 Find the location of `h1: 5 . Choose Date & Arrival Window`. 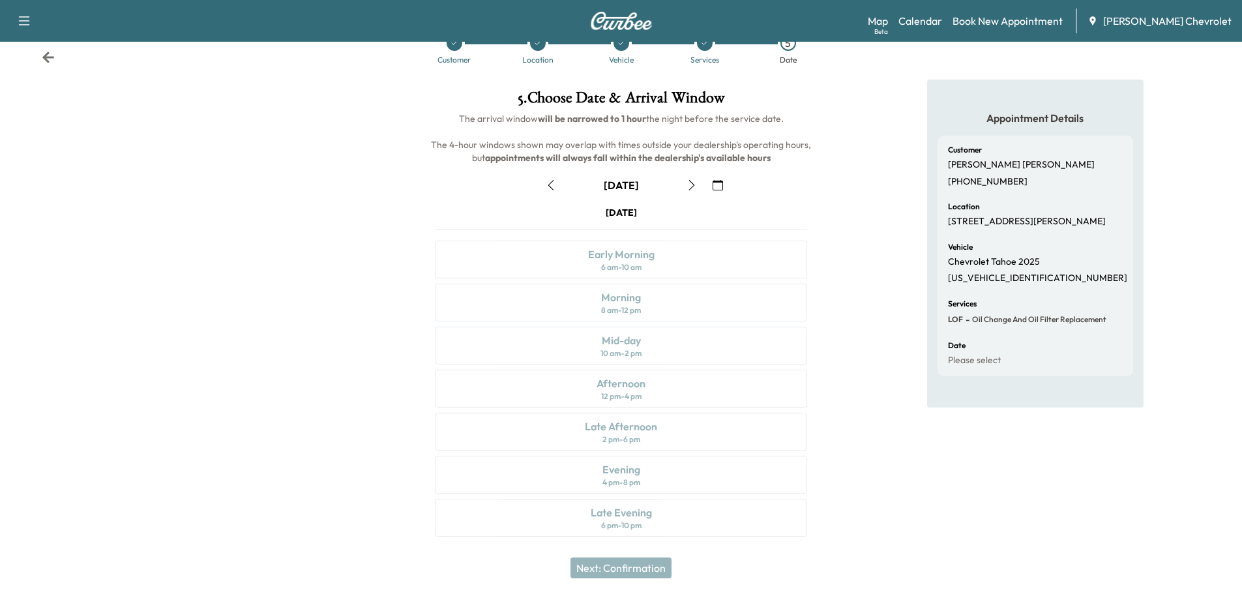

h1: 5 . Choose Date & Arrival Window is located at coordinates (621, 101).